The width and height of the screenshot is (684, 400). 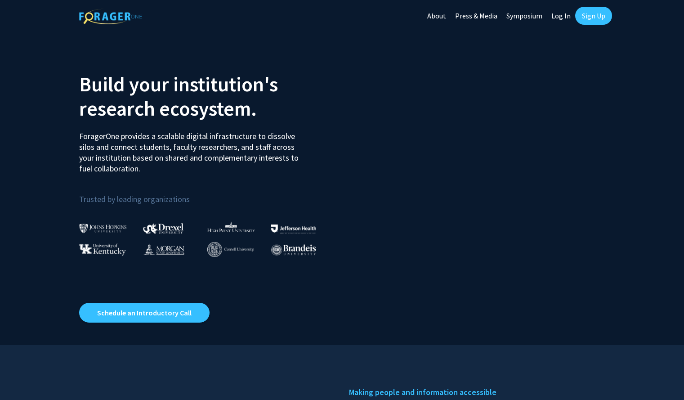 I want to click on img: Drexel University, so click(x=163, y=228).